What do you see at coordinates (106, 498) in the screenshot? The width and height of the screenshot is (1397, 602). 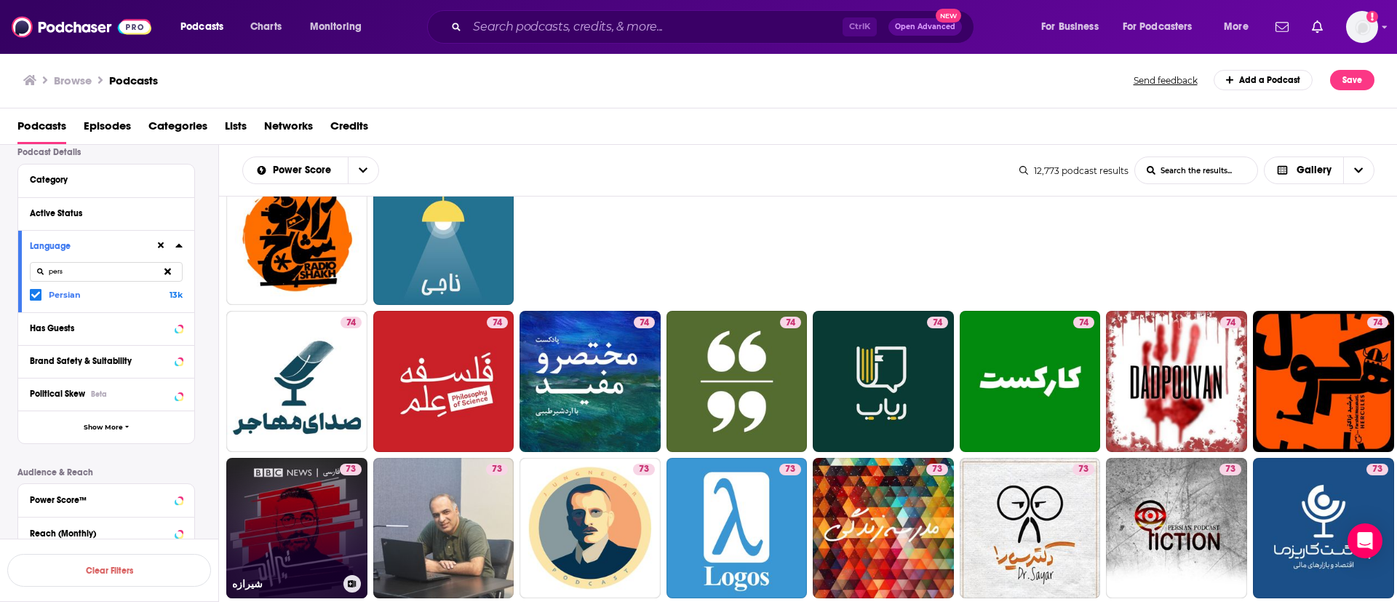 I see `button: Power Score™` at bounding box center [106, 498].